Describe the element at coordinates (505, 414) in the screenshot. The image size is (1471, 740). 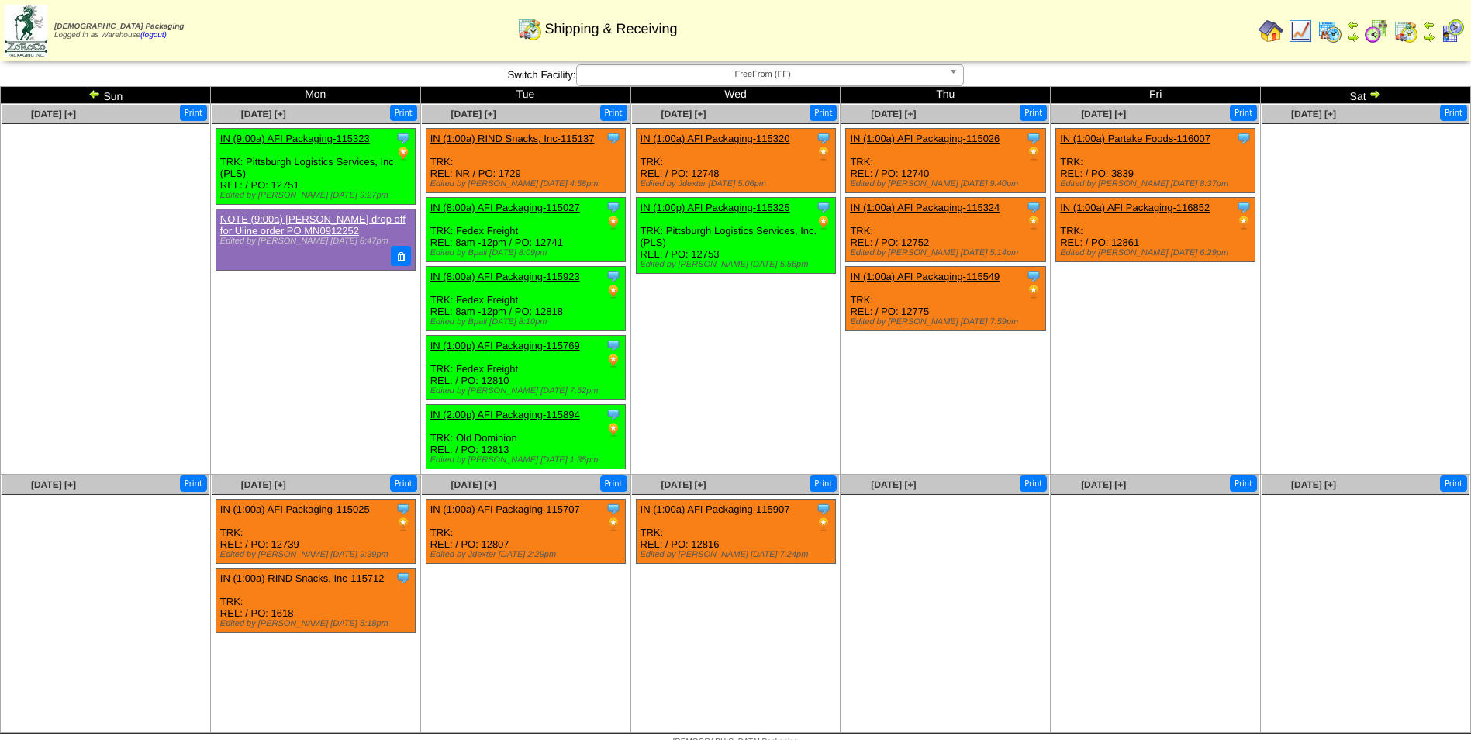
I see `a: IN (2:00p) AFI Packaging-115894` at that location.